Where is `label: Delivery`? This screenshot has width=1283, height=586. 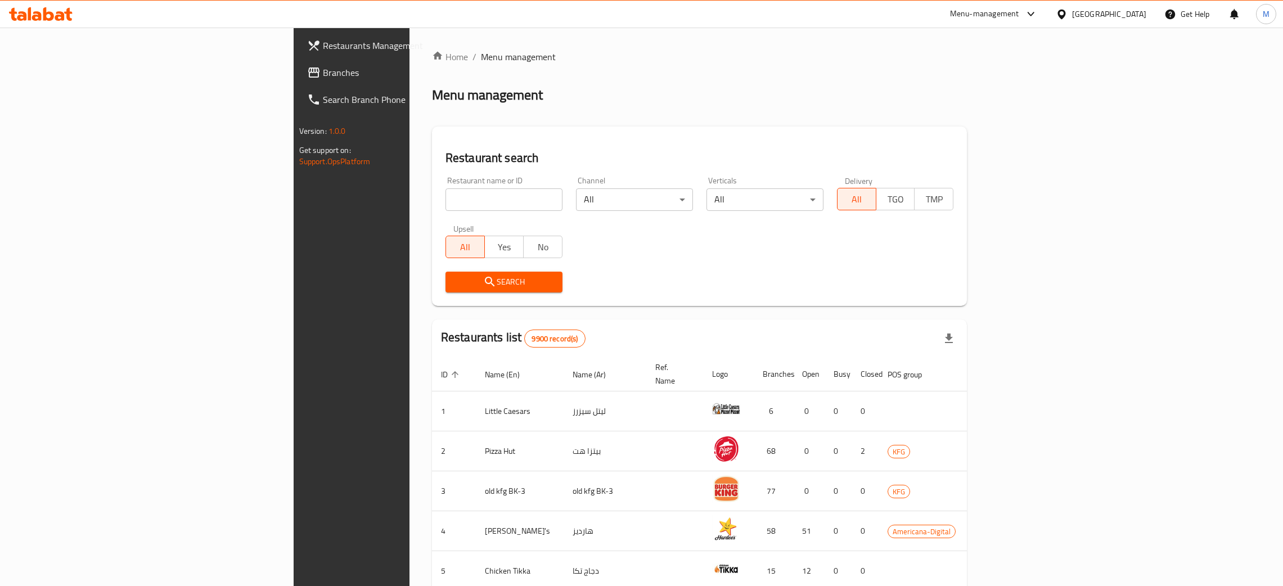
label: Delivery is located at coordinates (859, 181).